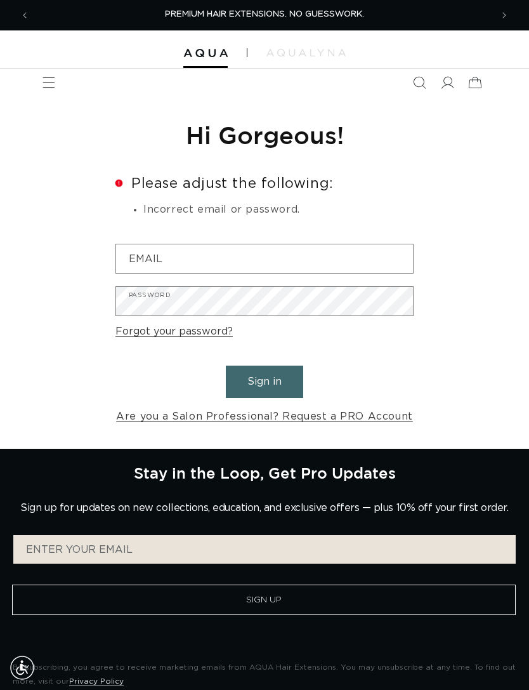  What do you see at coordinates (265, 135) in the screenshot?
I see `h1: Hi Gorgeous!` at bounding box center [265, 135].